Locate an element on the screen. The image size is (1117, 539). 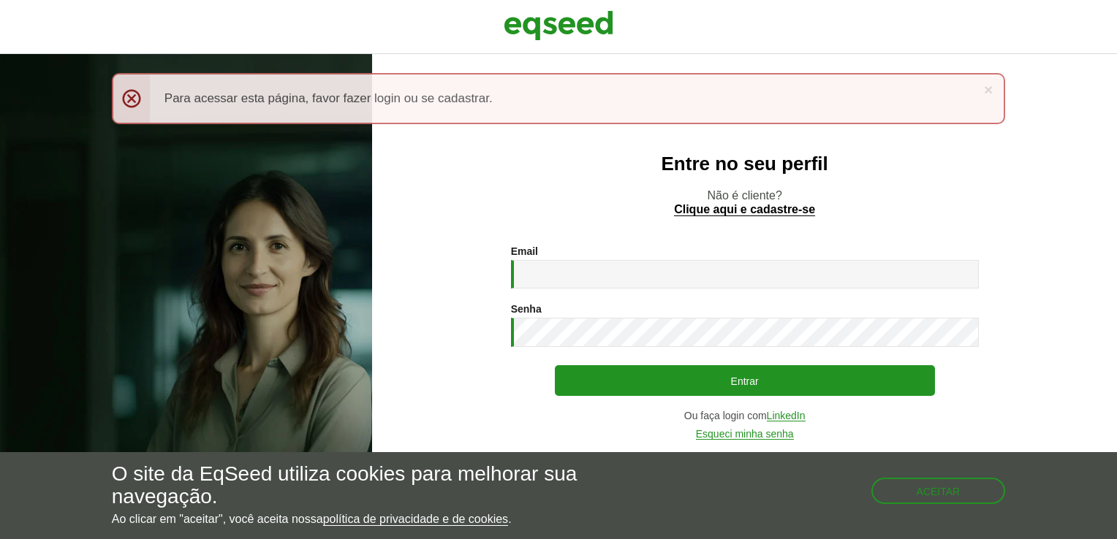
p: Não é cliente? is located at coordinates (744, 202).